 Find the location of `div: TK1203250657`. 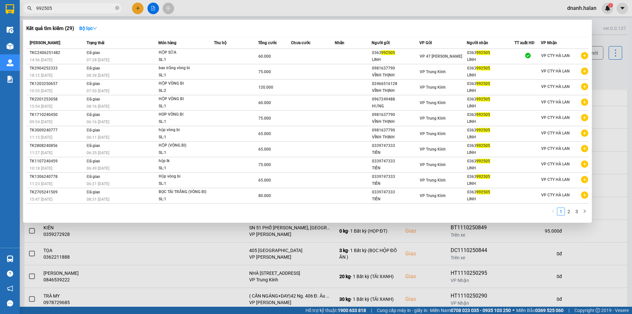

div: TK1203250657 is located at coordinates (57, 84).